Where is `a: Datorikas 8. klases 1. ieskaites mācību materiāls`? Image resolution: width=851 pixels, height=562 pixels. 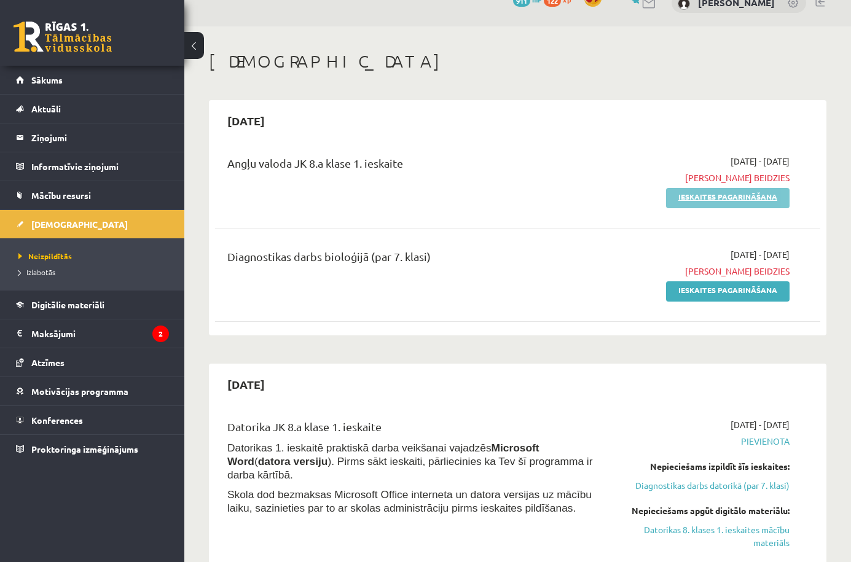 a: Datorikas 8. klases 1. ieskaites mācību materiāls is located at coordinates (702, 536).